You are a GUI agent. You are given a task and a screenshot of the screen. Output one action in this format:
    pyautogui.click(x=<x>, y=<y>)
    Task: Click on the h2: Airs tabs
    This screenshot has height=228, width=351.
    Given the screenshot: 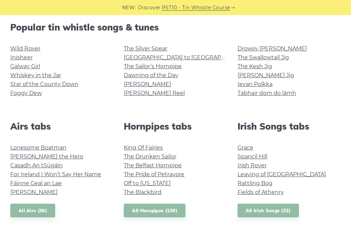 What is the action you would take?
    pyautogui.click(x=62, y=126)
    